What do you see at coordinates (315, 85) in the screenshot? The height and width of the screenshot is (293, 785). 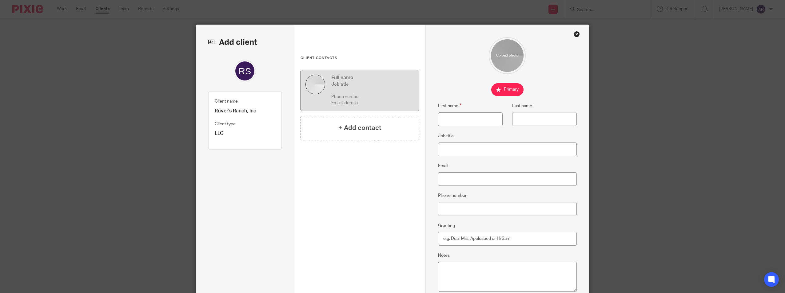 I see `img: default.jpg` at bounding box center [315, 85].